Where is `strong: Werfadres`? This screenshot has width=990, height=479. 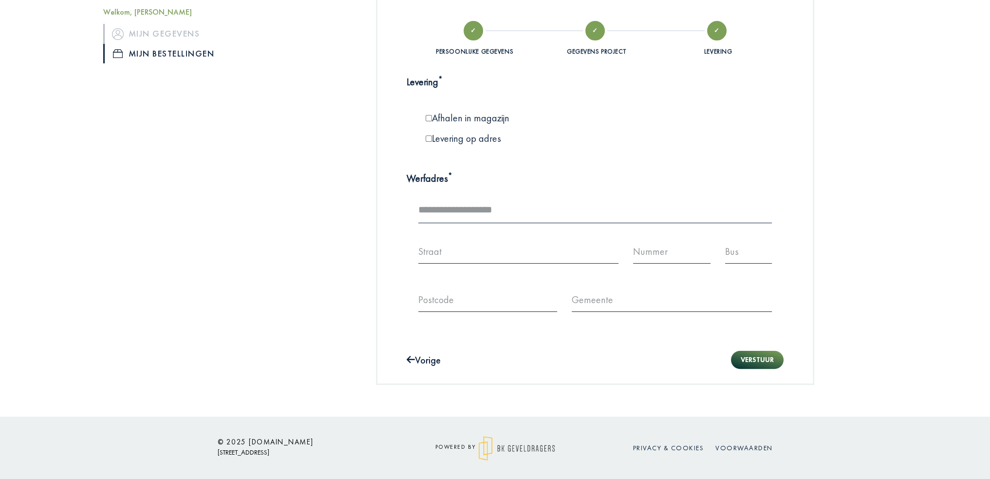 strong: Werfadres is located at coordinates (430, 178).